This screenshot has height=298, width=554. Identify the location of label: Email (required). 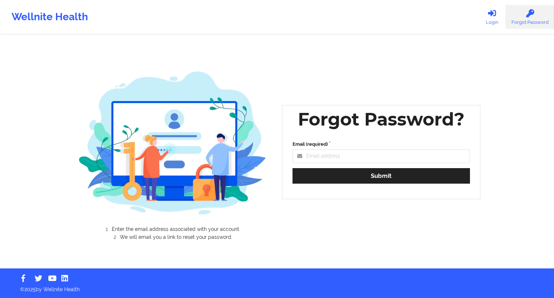
(381, 144).